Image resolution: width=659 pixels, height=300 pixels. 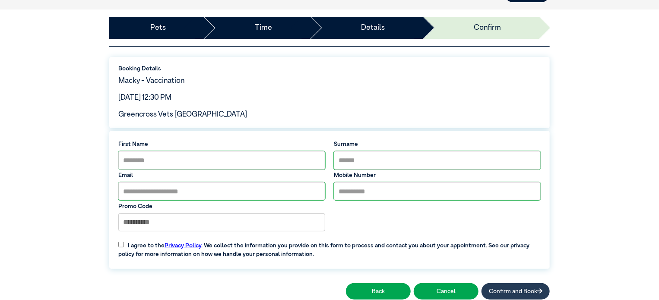 What do you see at coordinates (221, 175) in the screenshot?
I see `label: Email` at bounding box center [221, 175].